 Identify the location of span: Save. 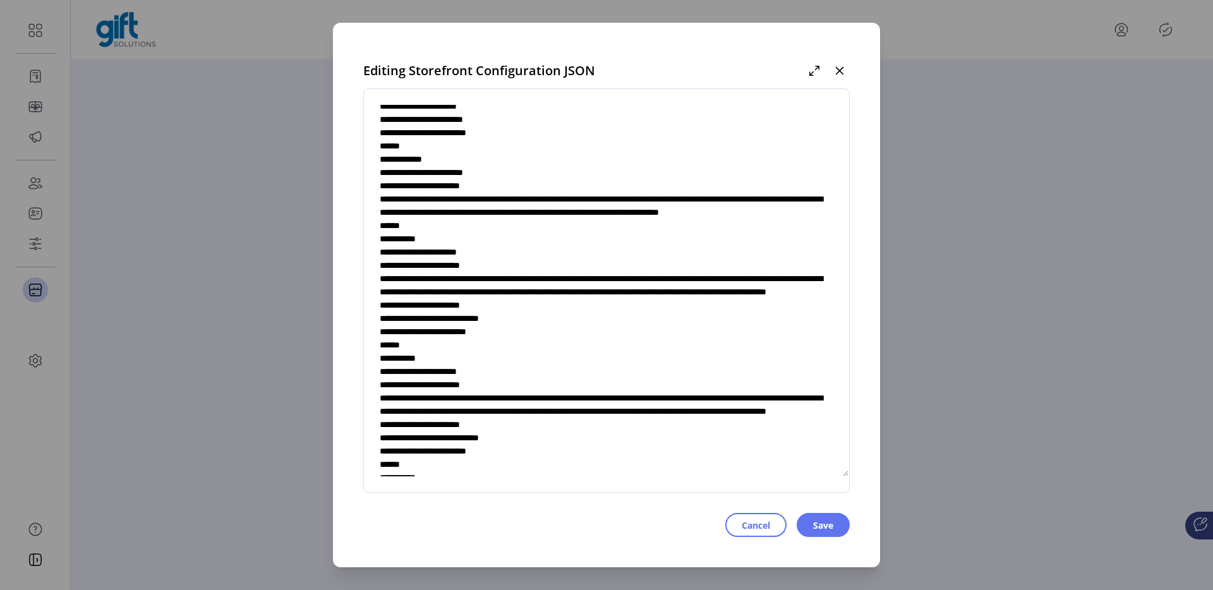
(823, 525).